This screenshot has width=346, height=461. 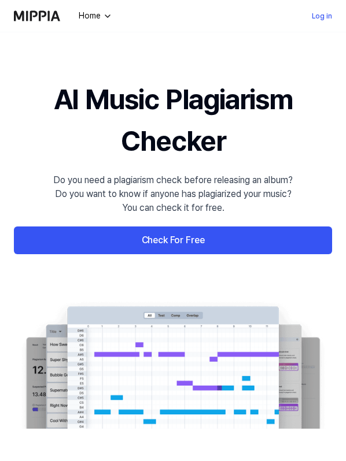 I want to click on a: Check For Free, so click(x=173, y=240).